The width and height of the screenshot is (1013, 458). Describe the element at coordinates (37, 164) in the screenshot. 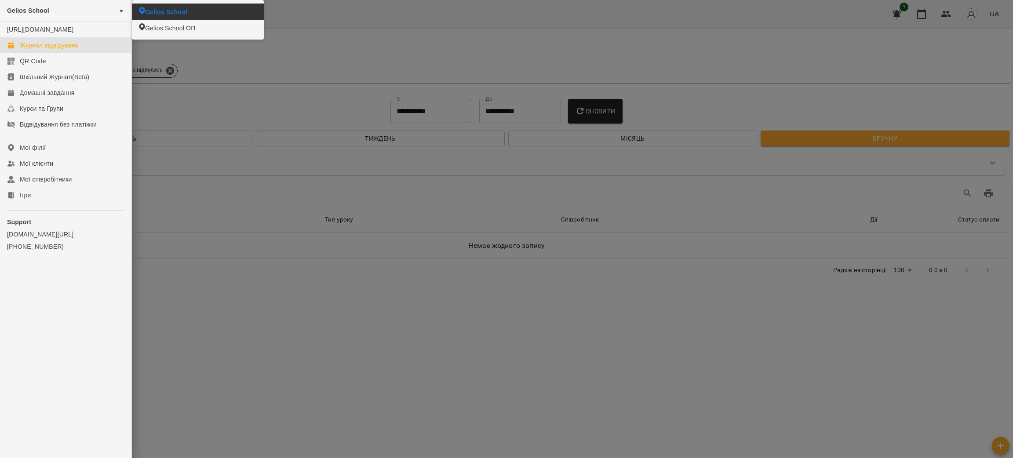

I see `div: Мої клієнти` at that location.